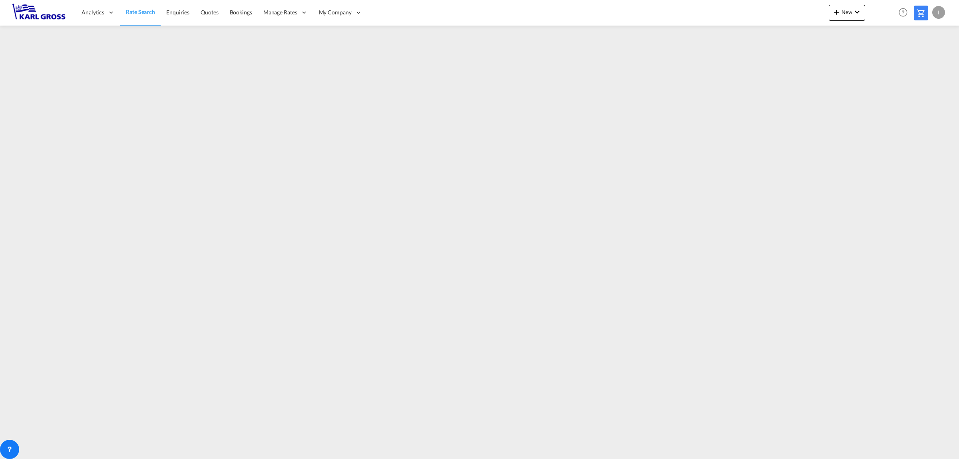 This screenshot has height=459, width=959. What do you see at coordinates (837, 12) in the screenshot?
I see `md-icon: icon-plus 400-fg` at bounding box center [837, 12].